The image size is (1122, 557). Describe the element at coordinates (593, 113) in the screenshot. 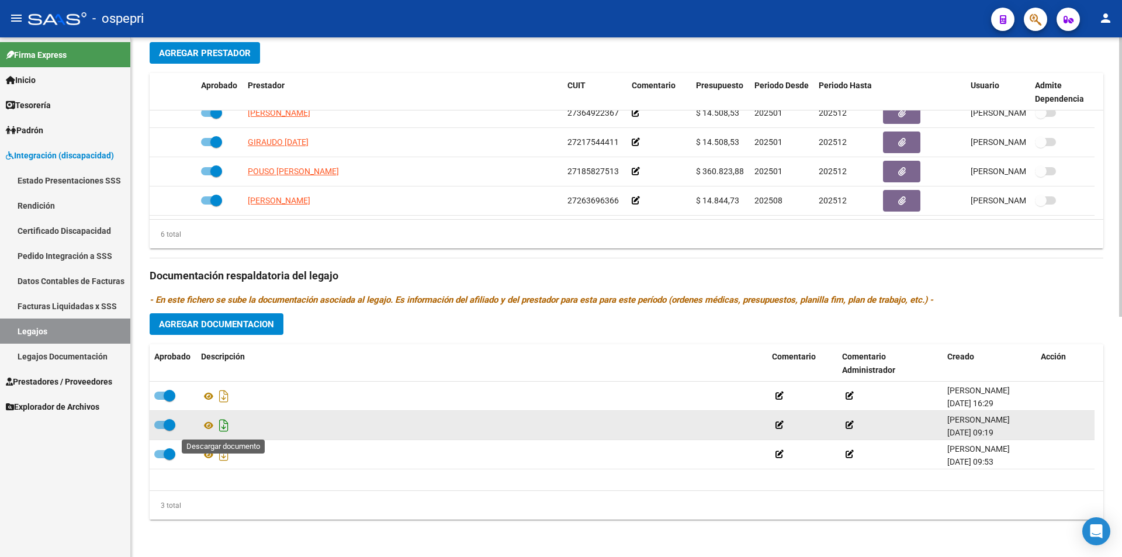

I see `span: 27364922367` at that location.